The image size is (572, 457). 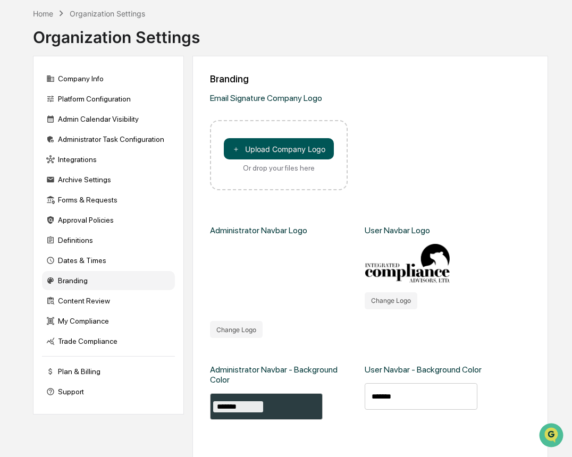 What do you see at coordinates (108, 220) in the screenshot?
I see `div: Approval Policies` at bounding box center [108, 220].